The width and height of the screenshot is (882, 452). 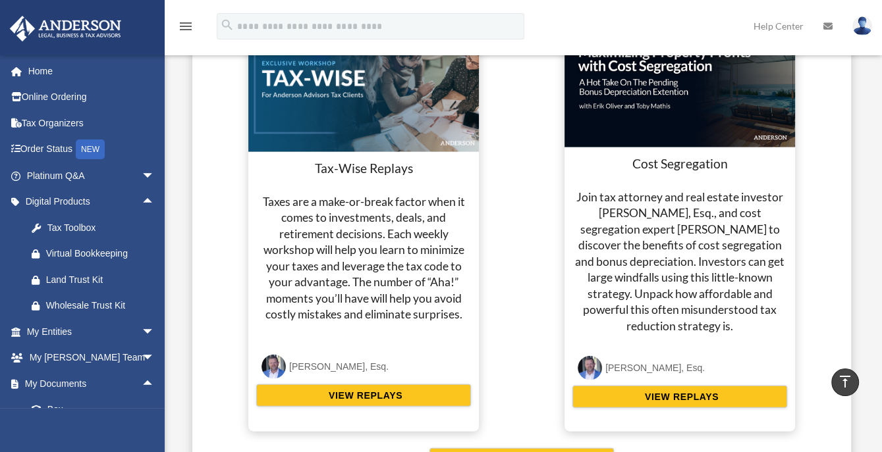 What do you see at coordinates (364, 259) in the screenshot?
I see `h4: Taxes are a make-or-break factor when it comes to investments, deals, and retirement decisions. E...` at bounding box center [364, 259].